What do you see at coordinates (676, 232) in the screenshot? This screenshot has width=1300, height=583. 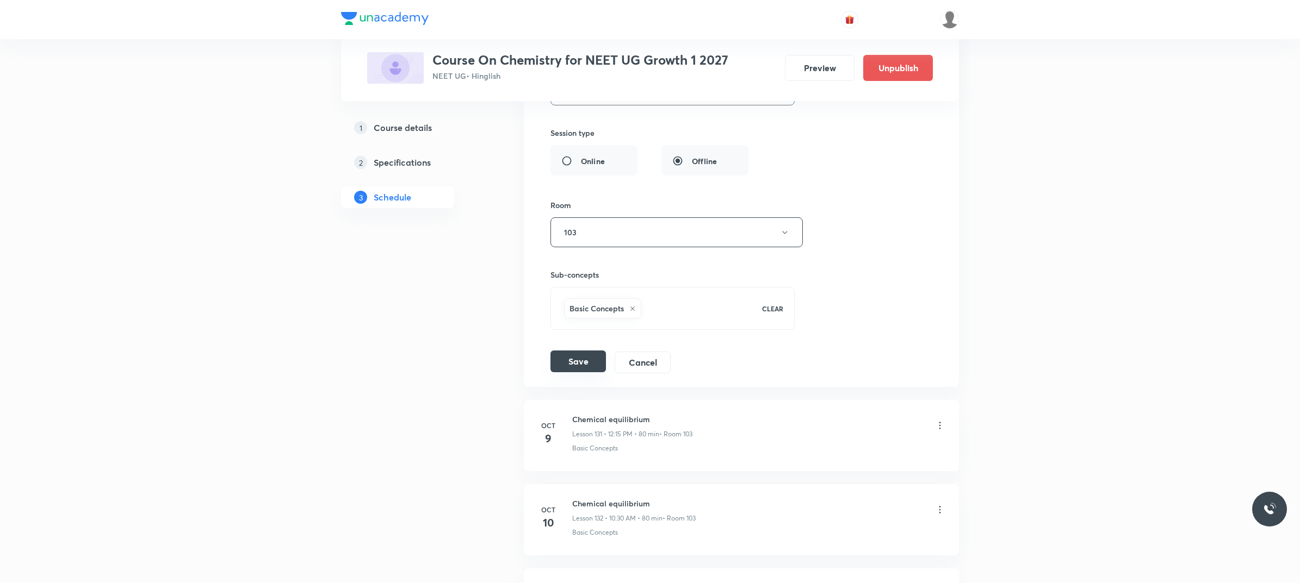 I see `button: 103` at bounding box center [676, 232].